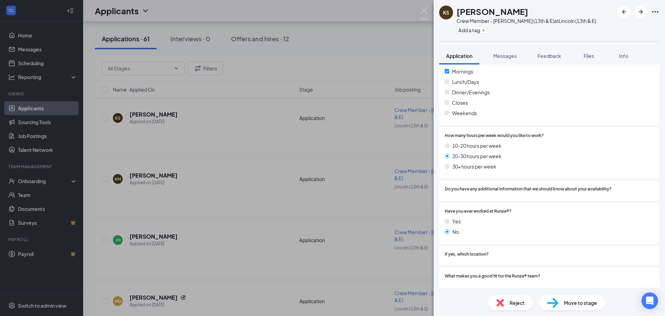  What do you see at coordinates (456, 231) in the screenshot?
I see `span: No` at bounding box center [456, 231].